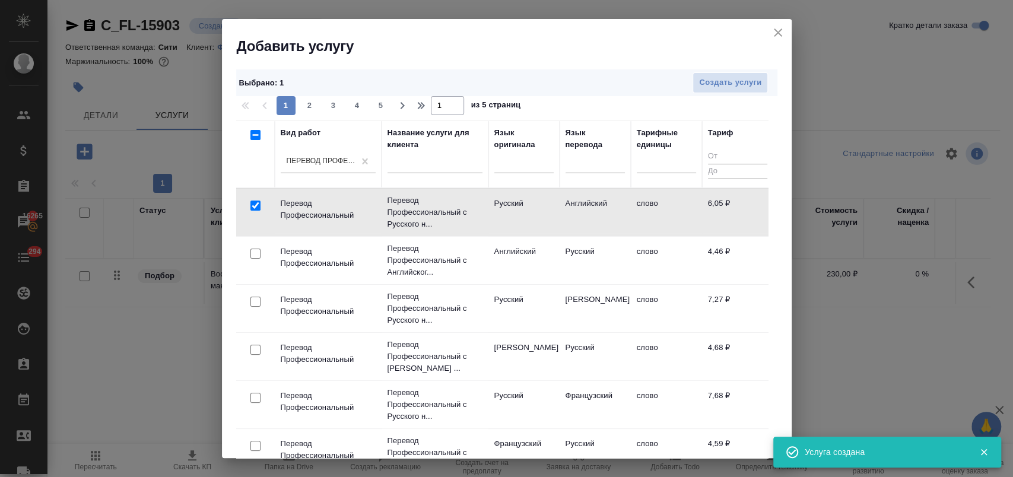 This screenshot has width=1013, height=477. Describe the element at coordinates (738, 171) in the screenshot. I see `input: До` at that location.